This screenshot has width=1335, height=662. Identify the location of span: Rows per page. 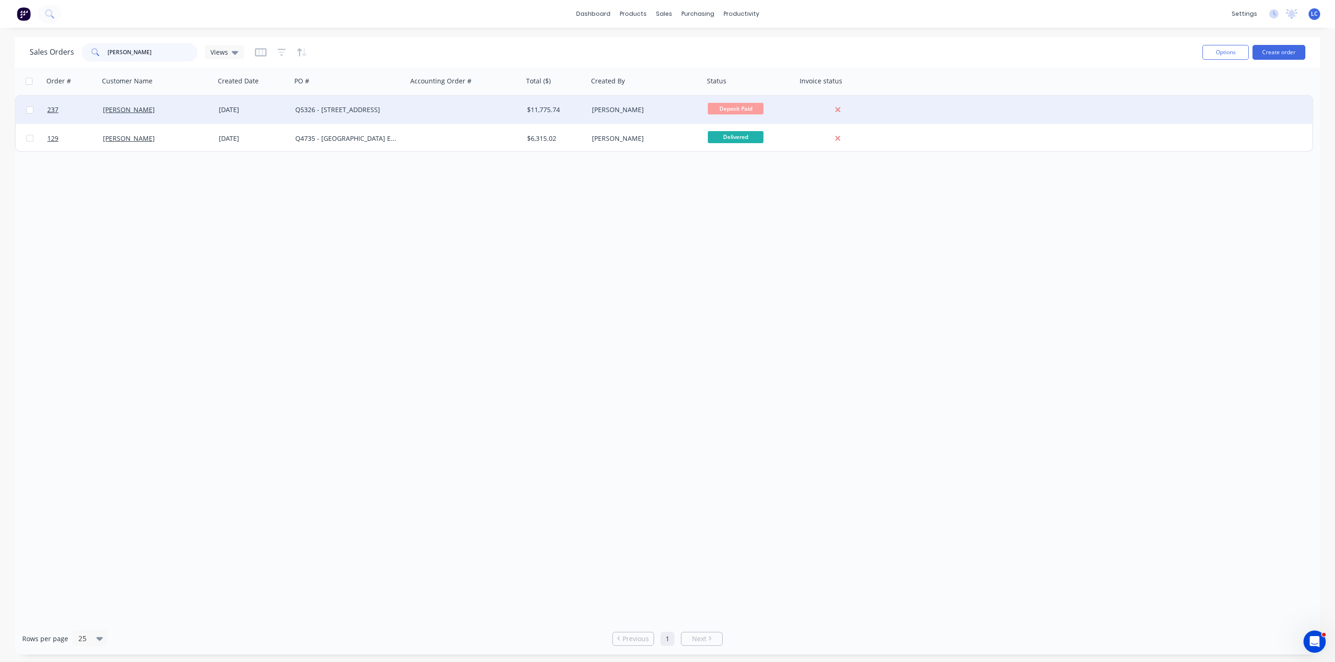
(45, 639).